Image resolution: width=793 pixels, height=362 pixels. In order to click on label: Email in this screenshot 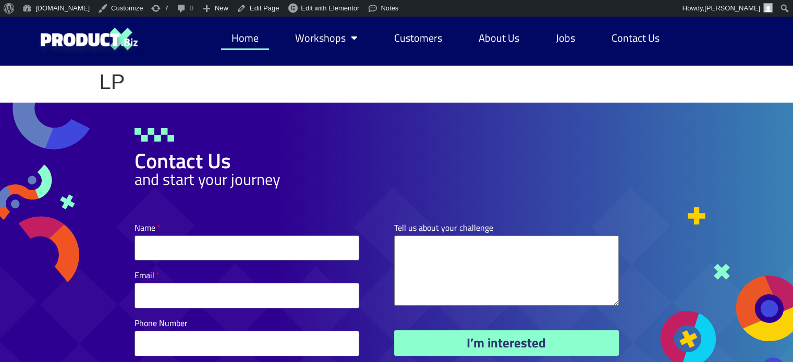, I will do `click(147, 277)`.